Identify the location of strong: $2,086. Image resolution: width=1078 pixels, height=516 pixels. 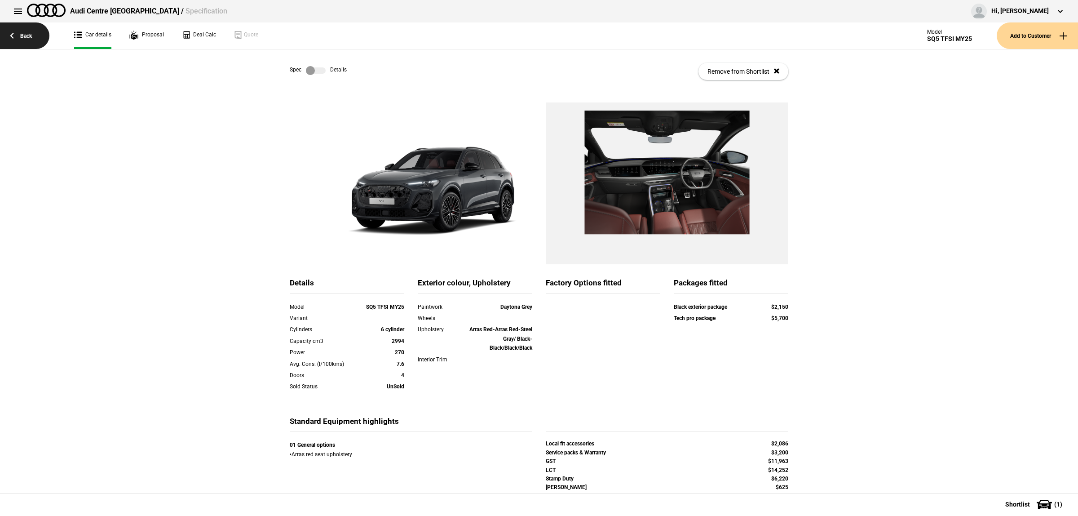
(780, 443).